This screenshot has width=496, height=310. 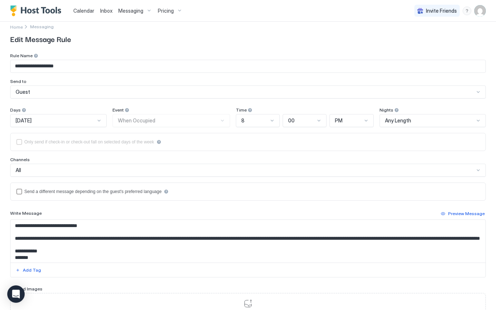 I want to click on span: Edit Message Rule, so click(x=248, y=39).